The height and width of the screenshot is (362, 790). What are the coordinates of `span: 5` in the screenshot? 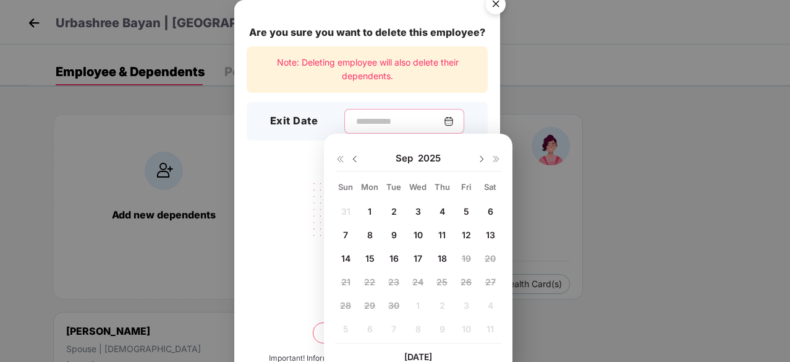 It's located at (466, 211).